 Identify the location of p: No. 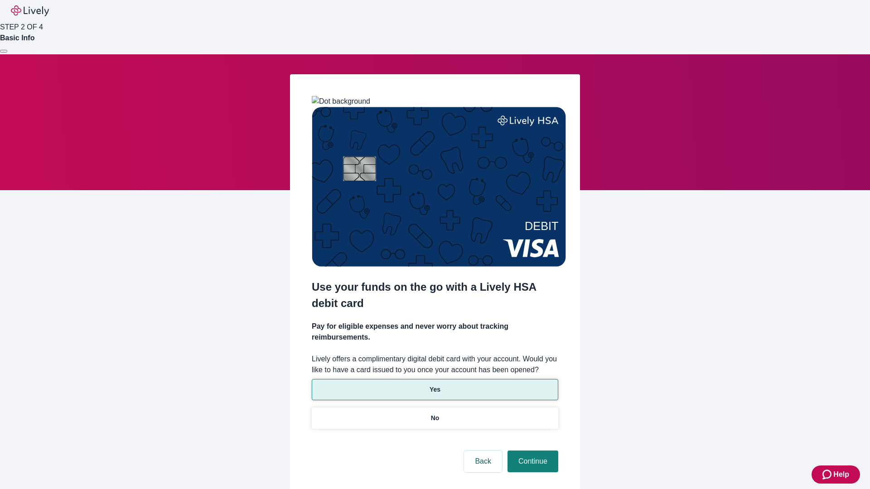
(435, 418).